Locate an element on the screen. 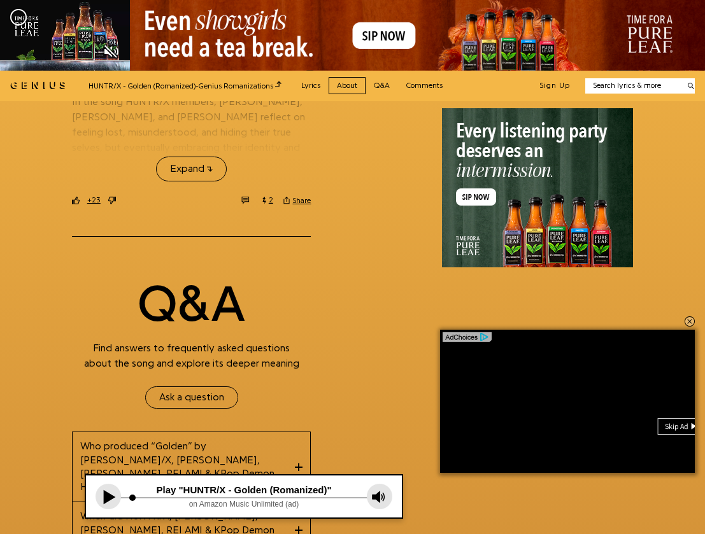  button: Expand is located at coordinates (191, 169).